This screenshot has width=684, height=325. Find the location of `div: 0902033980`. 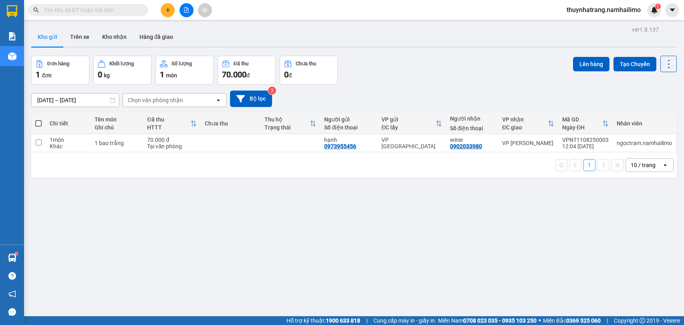

div: 0902033980 is located at coordinates (466, 146).